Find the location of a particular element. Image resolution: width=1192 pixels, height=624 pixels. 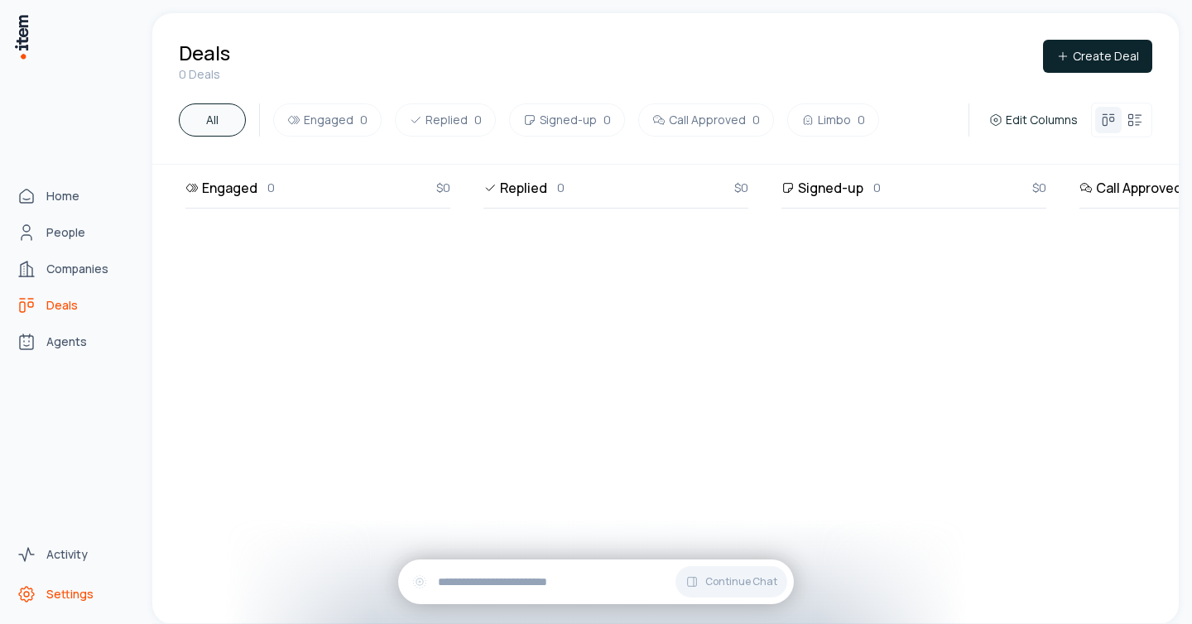

button: Engaged0 is located at coordinates (327, 120).